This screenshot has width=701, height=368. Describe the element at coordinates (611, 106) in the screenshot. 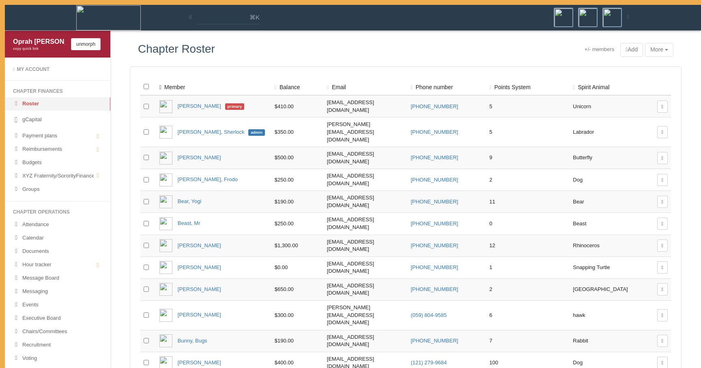

I see `td: Unicorn` at that location.